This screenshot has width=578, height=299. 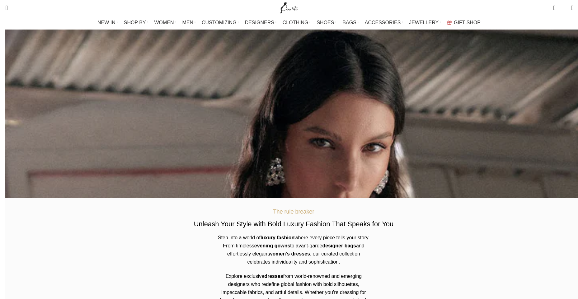 I want to click on a: SHOES, so click(x=326, y=23).